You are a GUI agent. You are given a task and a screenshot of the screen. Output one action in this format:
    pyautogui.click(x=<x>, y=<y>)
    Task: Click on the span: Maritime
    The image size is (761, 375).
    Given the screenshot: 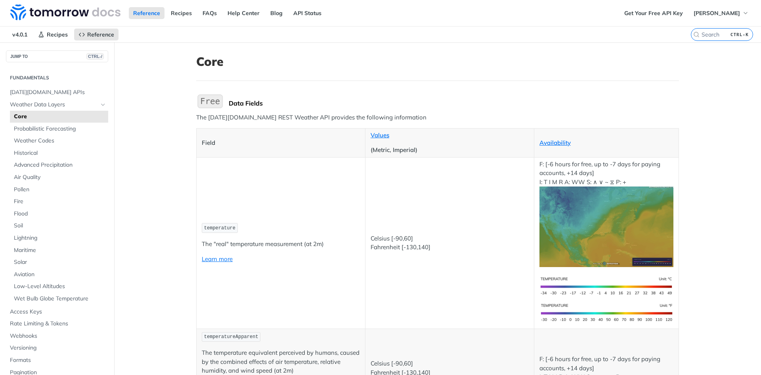 What is the action you would take?
    pyautogui.click(x=60, y=250)
    